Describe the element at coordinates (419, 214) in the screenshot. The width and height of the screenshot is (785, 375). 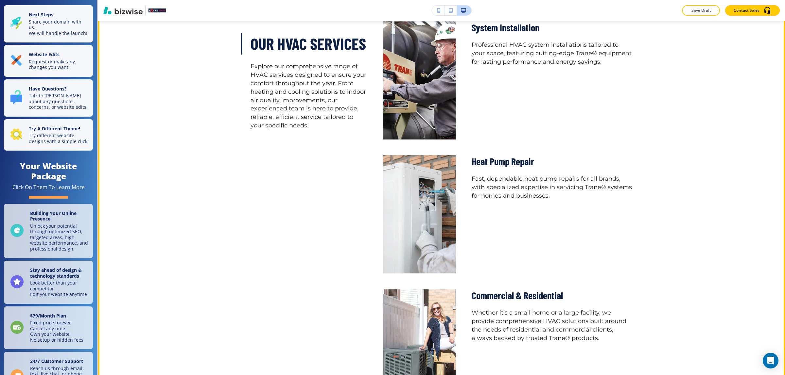
I see `img: <p><span style="color: rgb(13, 31, 66);">Heat Pump Repair</span></p>` at that location.